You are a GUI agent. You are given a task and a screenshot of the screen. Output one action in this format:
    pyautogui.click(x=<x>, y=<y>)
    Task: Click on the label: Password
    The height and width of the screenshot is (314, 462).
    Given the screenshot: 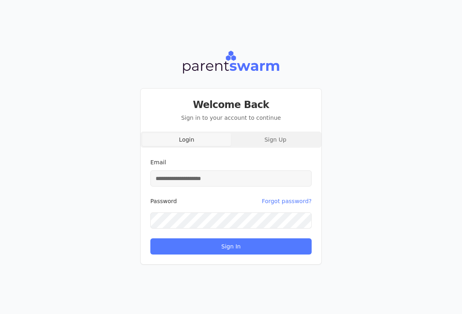 What is the action you would take?
    pyautogui.click(x=163, y=201)
    